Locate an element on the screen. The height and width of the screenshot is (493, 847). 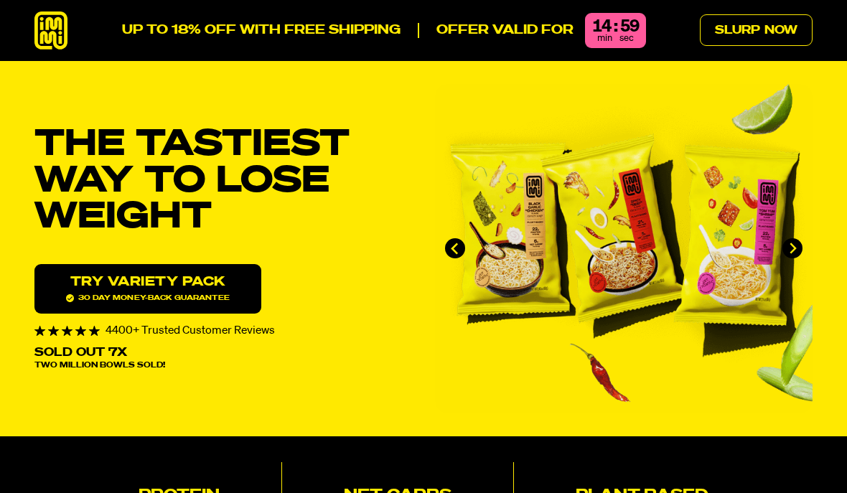
button: Next slide is located at coordinates (792, 248).